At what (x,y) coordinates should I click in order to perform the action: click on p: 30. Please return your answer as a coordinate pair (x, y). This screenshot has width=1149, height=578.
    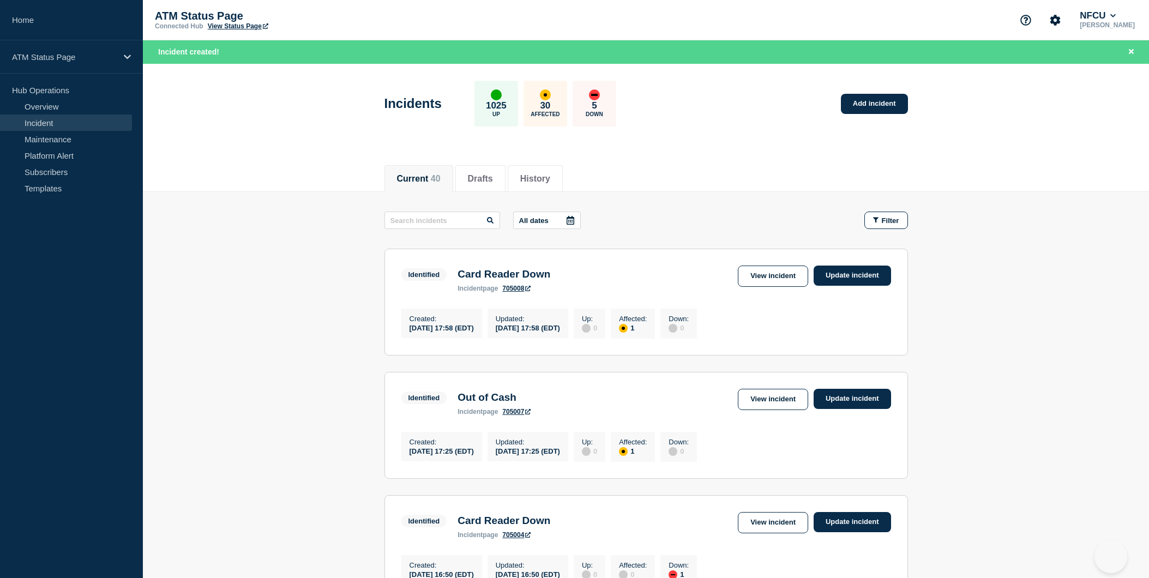
    Looking at the image, I should click on (545, 106).